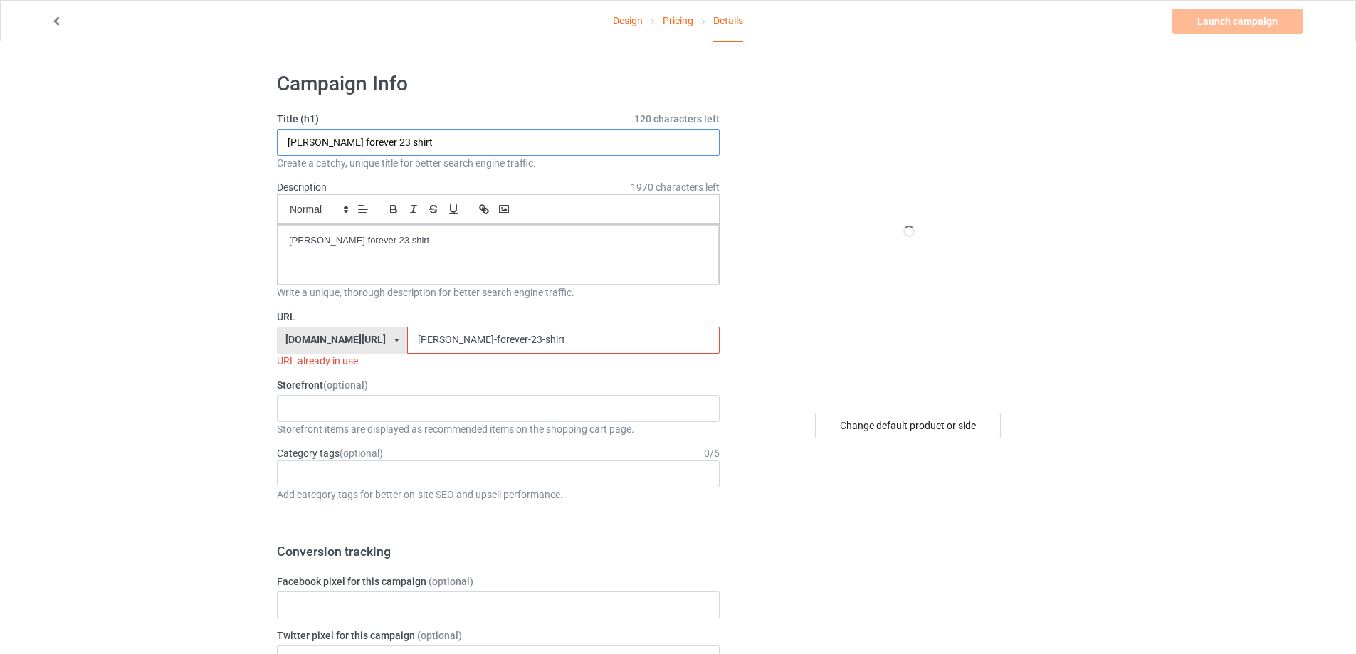  Describe the element at coordinates (498, 163) in the screenshot. I see `div: Create a catchy, unique title for better search engine traffic.` at that location.